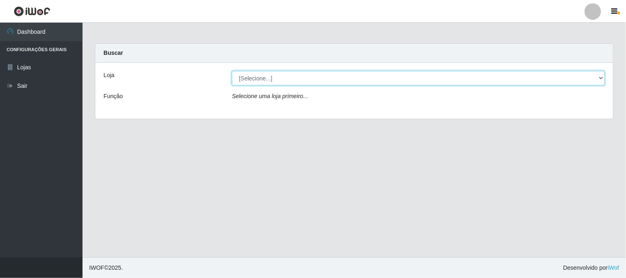  I want to click on label: Loja, so click(109, 75).